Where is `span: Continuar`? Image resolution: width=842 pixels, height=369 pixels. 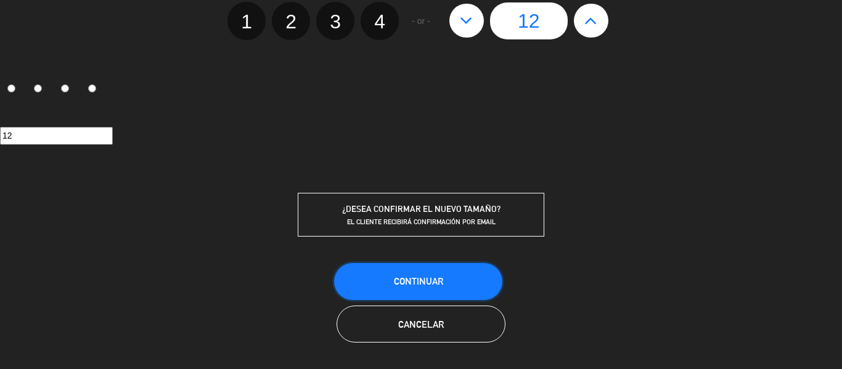 span: Continuar is located at coordinates (419, 281).